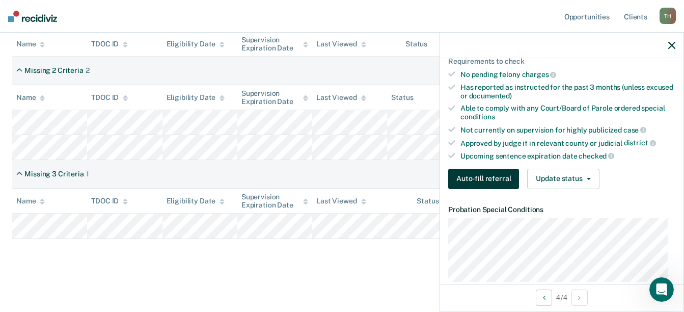  What do you see at coordinates (568, 156) in the screenshot?
I see `div: Upcoming sentence expiration date` at bounding box center [568, 156].